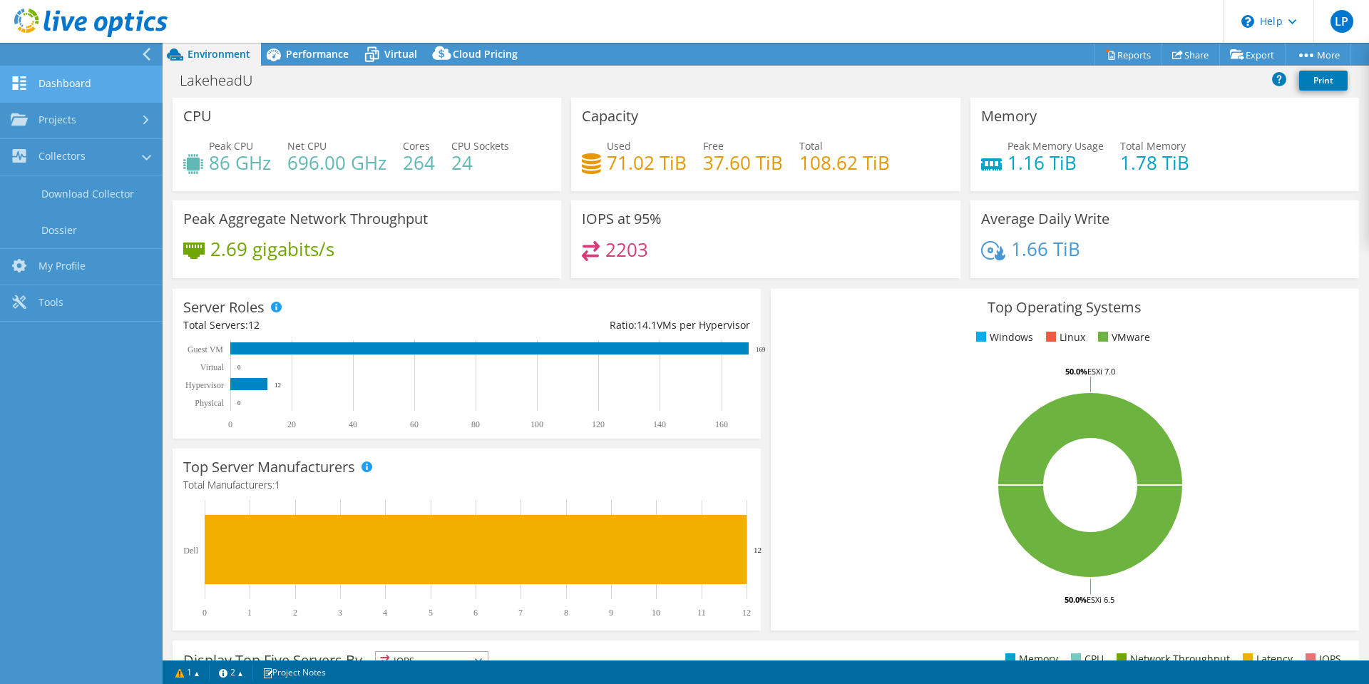 The width and height of the screenshot is (1369, 684). I want to click on h3: Peak Aggregate Network Throughput, so click(305, 219).